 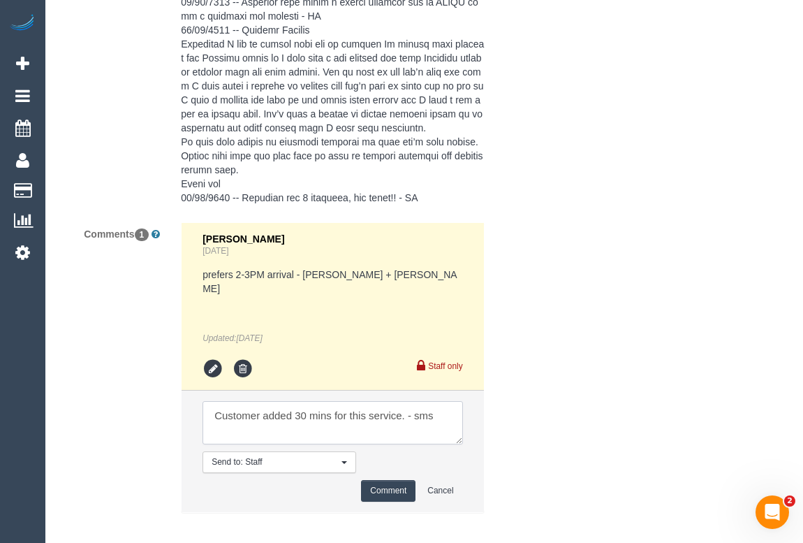 I want to click on span: 2, so click(x=790, y=501).